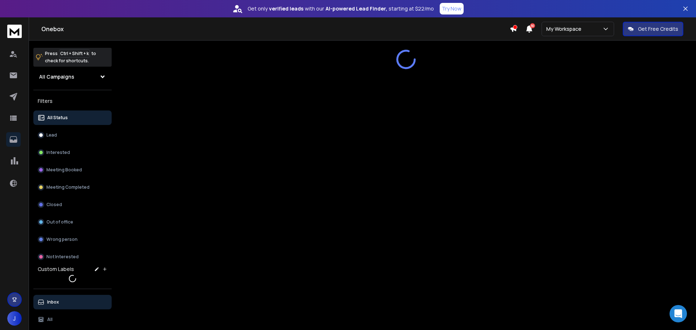 The image size is (696, 330). What do you see at coordinates (286, 9) in the screenshot?
I see `strong: verified leads` at bounding box center [286, 9].